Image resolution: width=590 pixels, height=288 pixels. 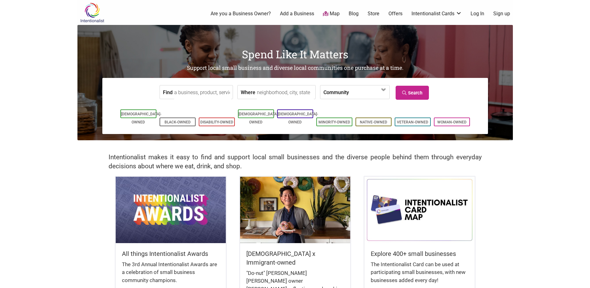 What do you see at coordinates (413, 122) in the screenshot?
I see `a: Veteran-Owned` at bounding box center [413, 122].